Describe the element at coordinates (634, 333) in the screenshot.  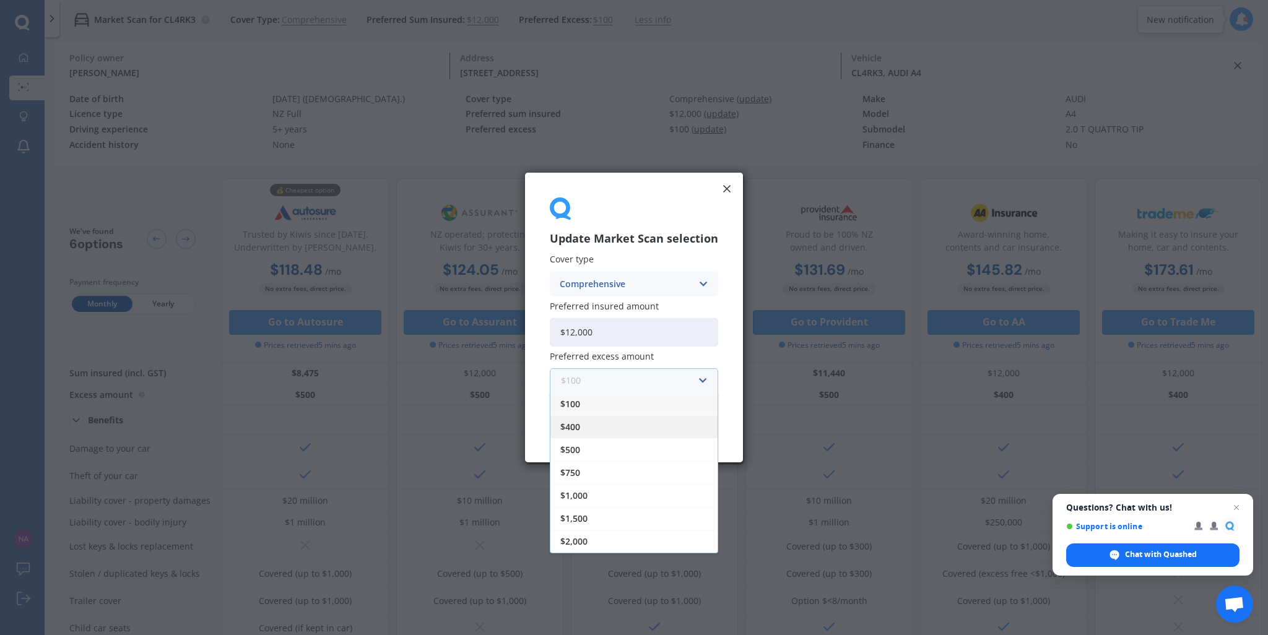
I see `input: Enter amount` at that location.